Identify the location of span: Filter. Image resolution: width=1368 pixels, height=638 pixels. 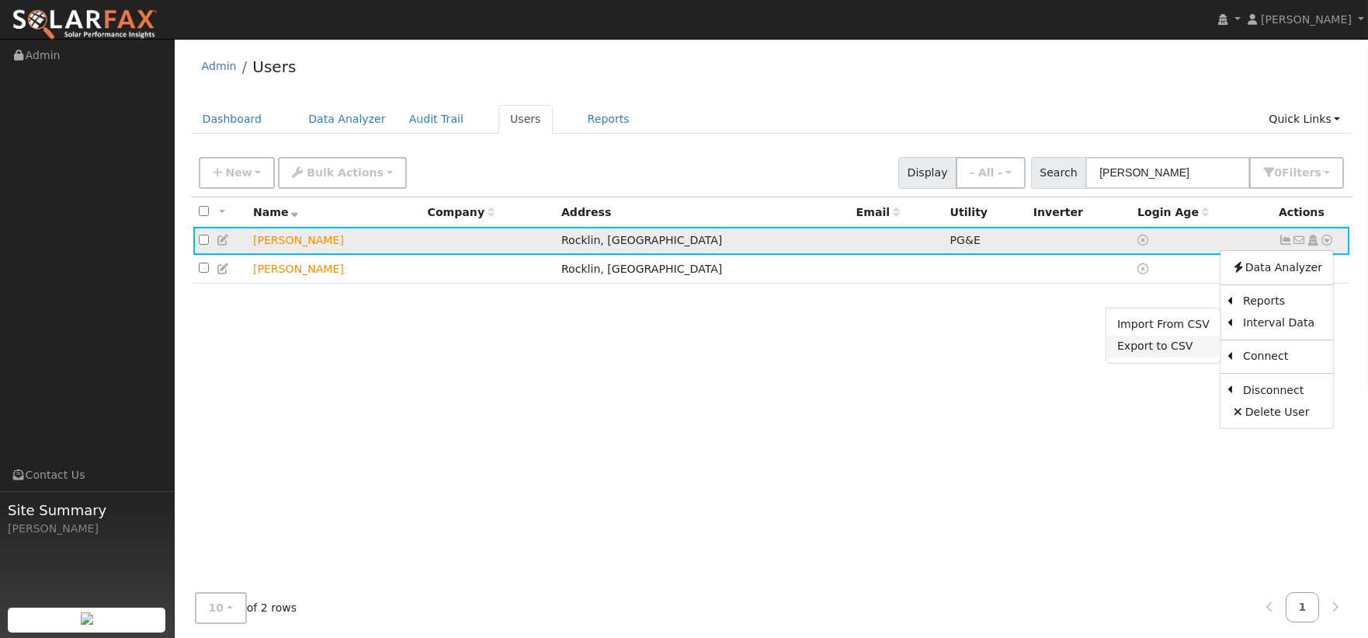
(1302, 172).